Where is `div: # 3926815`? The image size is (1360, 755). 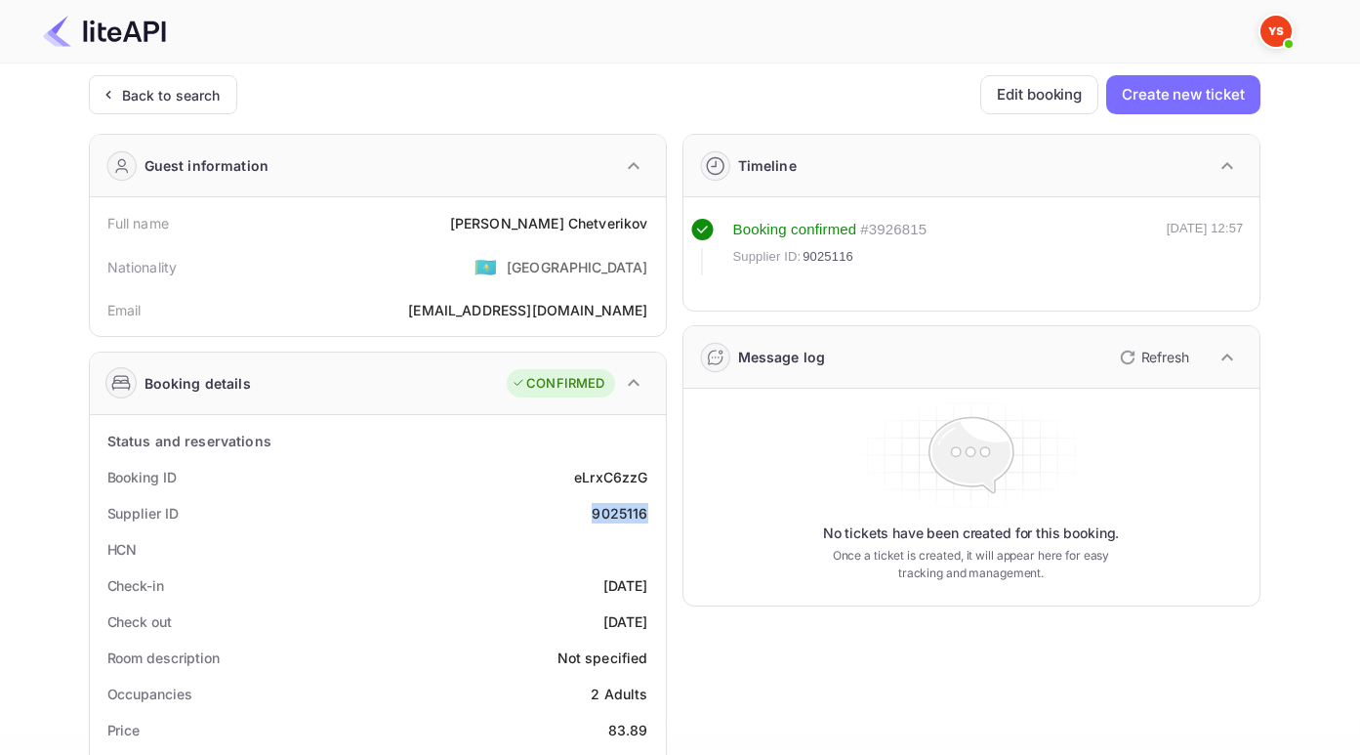 div: # 3926815 is located at coordinates (894, 230).